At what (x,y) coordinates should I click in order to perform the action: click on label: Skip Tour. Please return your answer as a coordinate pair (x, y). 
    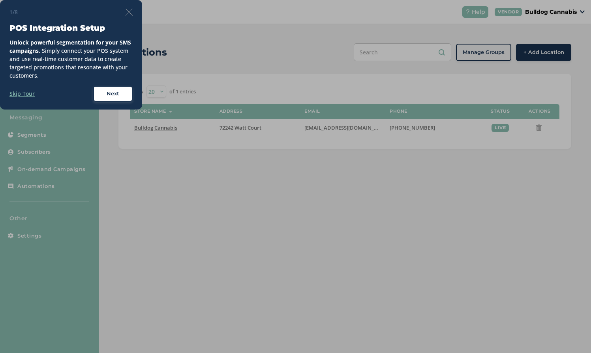
    Looking at the image, I should click on (22, 93).